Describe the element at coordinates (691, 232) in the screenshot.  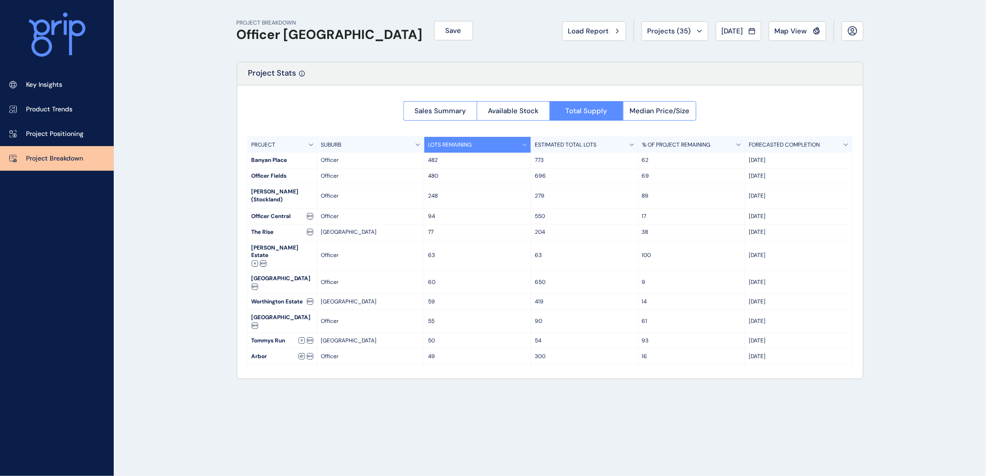
I see `p: 38` at that location.